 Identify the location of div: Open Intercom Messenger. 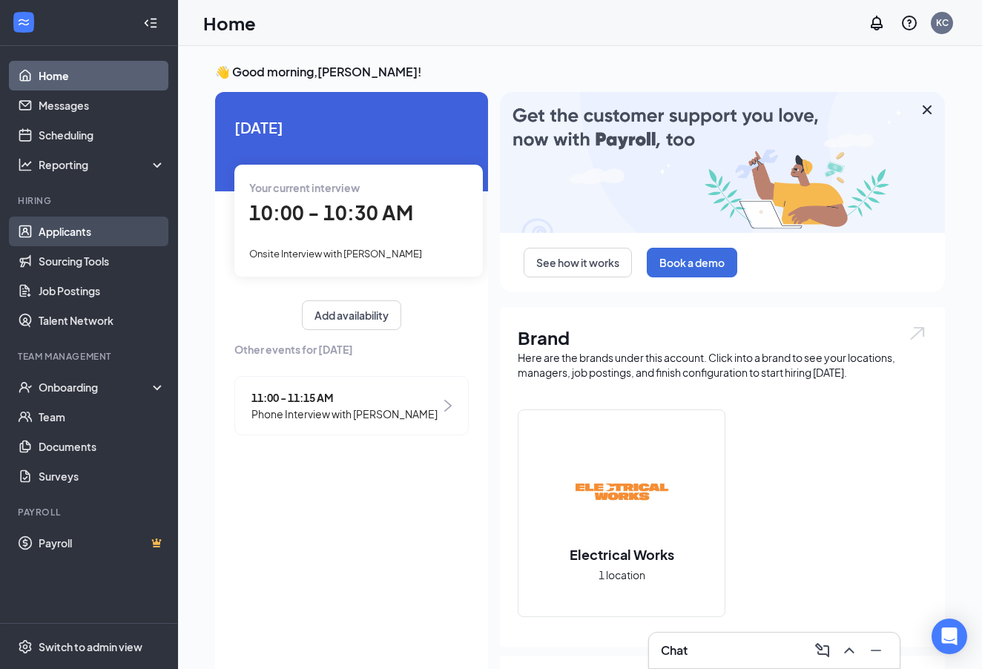
(950, 637).